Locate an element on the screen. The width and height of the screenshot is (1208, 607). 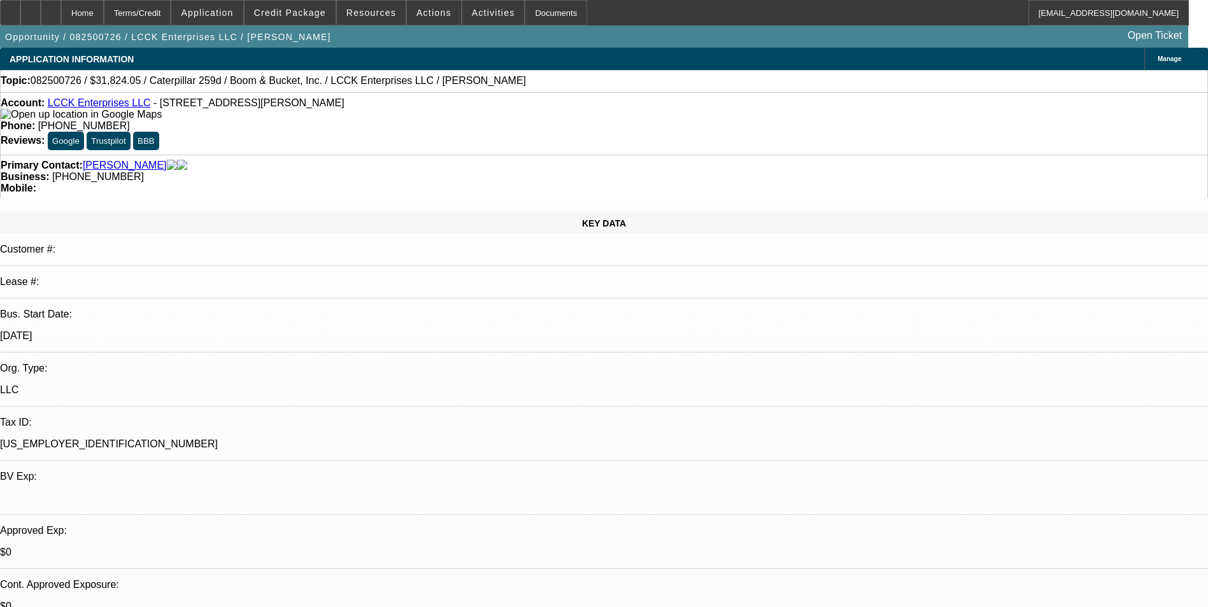
button: Trustpilot is located at coordinates (108, 141).